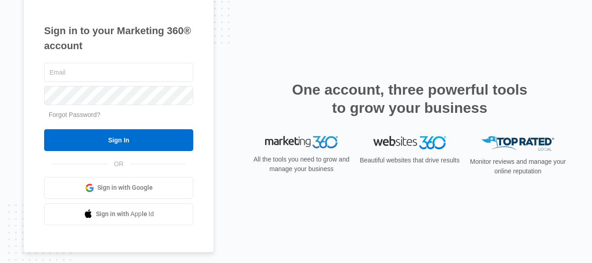 Image resolution: width=592 pixels, height=263 pixels. What do you see at coordinates (518, 143) in the screenshot?
I see `img: Top Rated Local` at bounding box center [518, 143].